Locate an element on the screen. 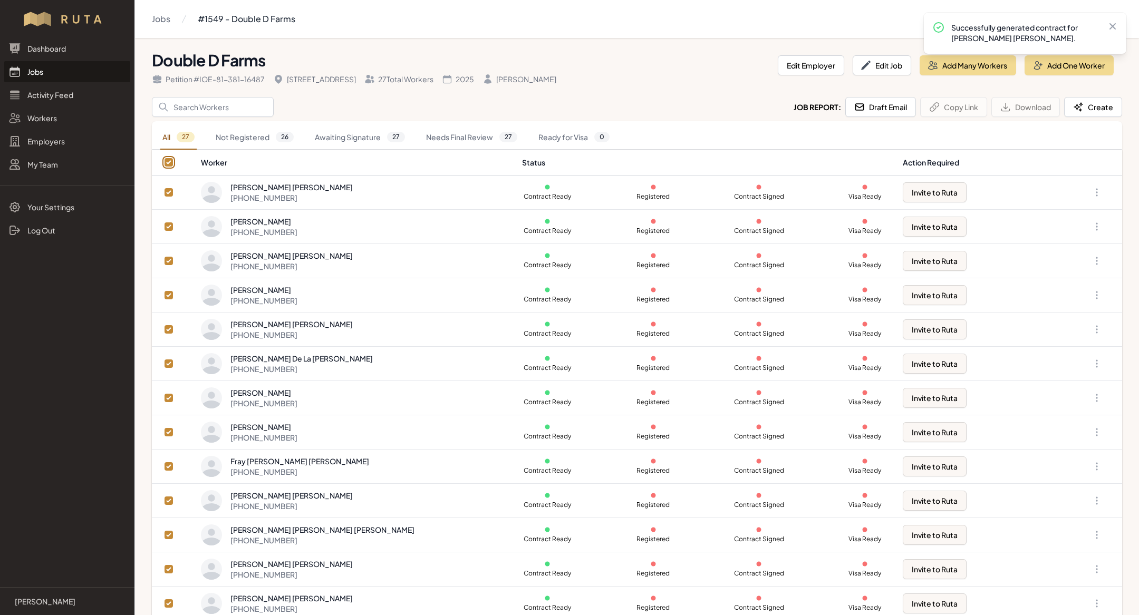 The width and height of the screenshot is (1139, 615). th: Status is located at coordinates (706, 162).